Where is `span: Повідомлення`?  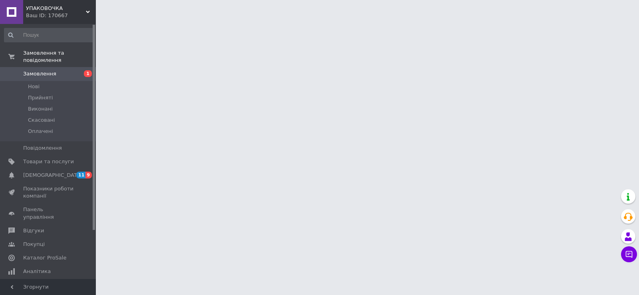
span: Повідомлення is located at coordinates (42, 148).